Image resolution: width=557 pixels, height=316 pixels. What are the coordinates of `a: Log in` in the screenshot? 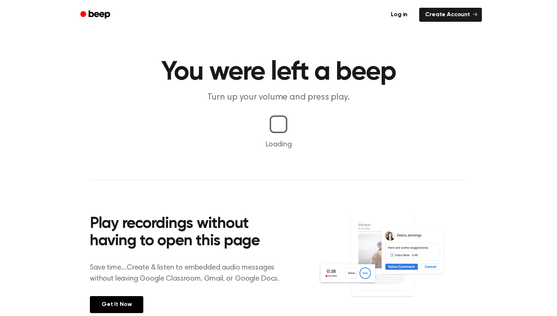 It's located at (399, 15).